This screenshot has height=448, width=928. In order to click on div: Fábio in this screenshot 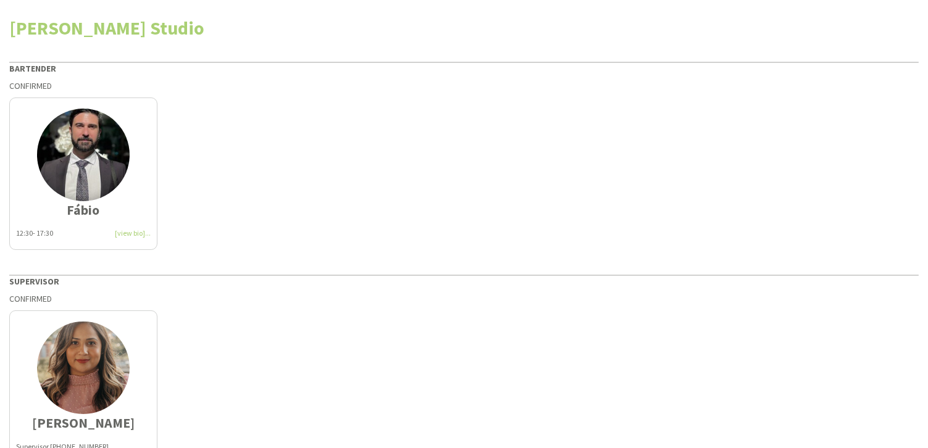, I will do `click(83, 210)`.